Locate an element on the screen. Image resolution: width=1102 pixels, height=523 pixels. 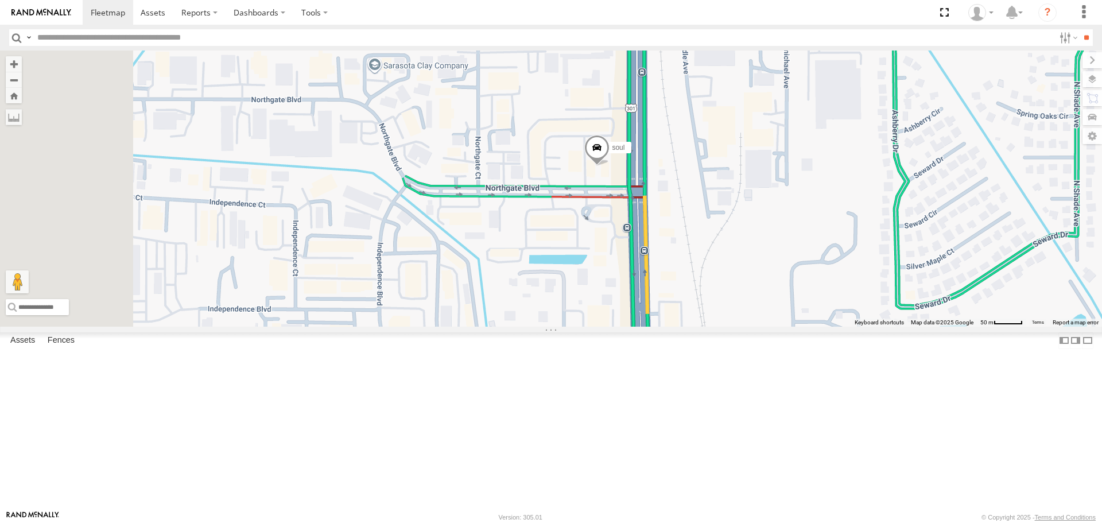
label: Search Query is located at coordinates (29, 37).